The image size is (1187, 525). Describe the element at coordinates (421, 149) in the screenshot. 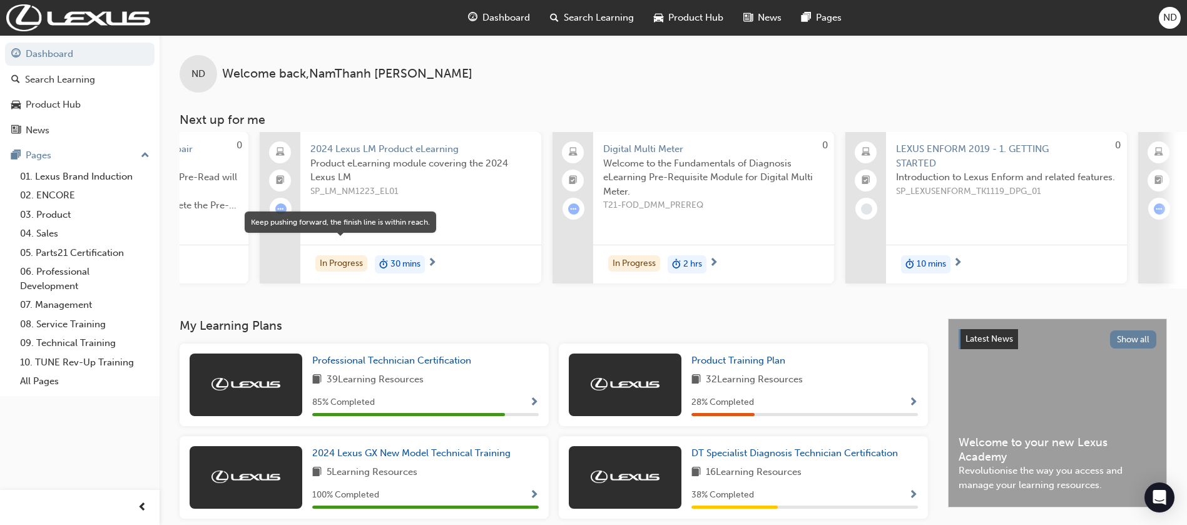

I see `span: 2024 Lexus LM Product eLearning` at that location.